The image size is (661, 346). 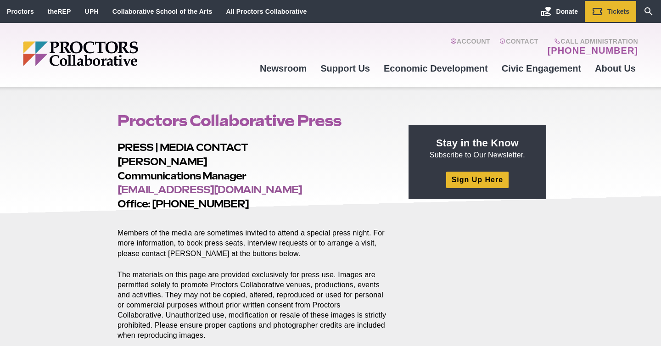 What do you see at coordinates (252, 305) in the screenshot?
I see `p: The materials on this page are provided exclusively for press use. Images are permitted solely to...` at bounding box center [252, 305].